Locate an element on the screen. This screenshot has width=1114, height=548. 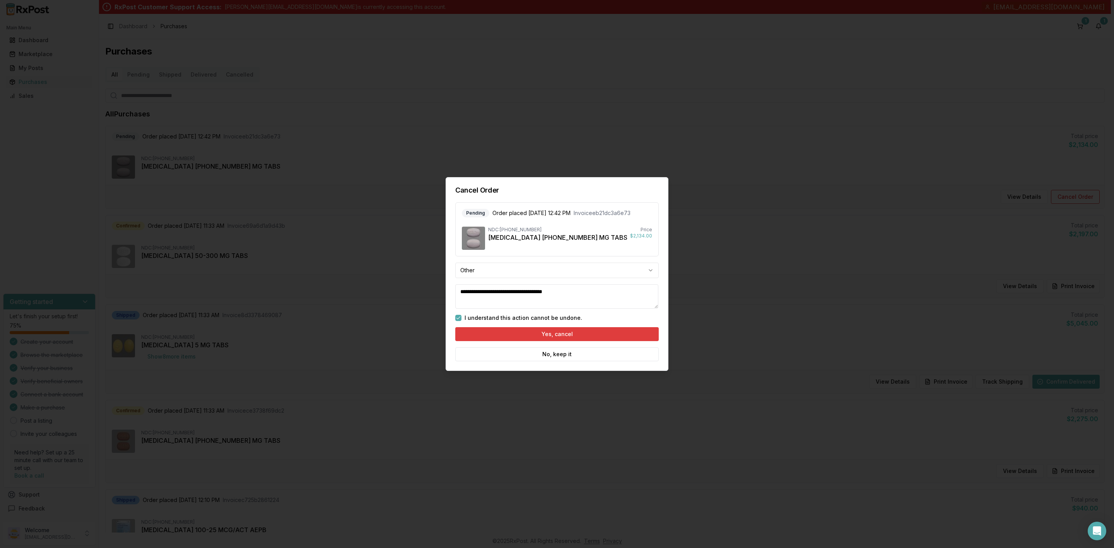
img: Triumeq 600-50-300 MG TABS is located at coordinates (474, 238).